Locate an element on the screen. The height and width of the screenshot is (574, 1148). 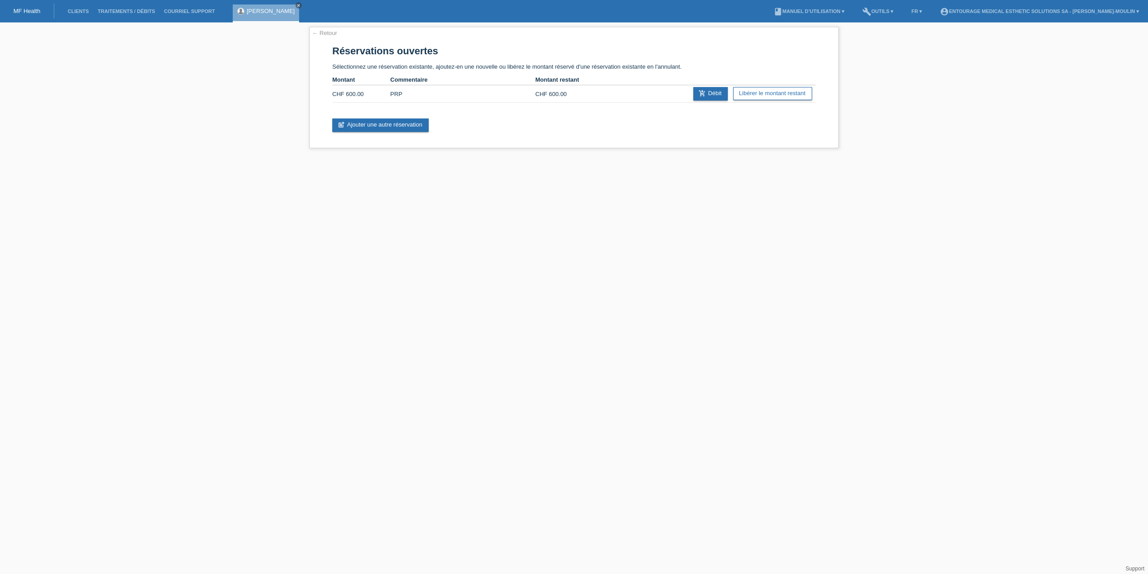
a: Libérer le montant restant is located at coordinates (773, 93).